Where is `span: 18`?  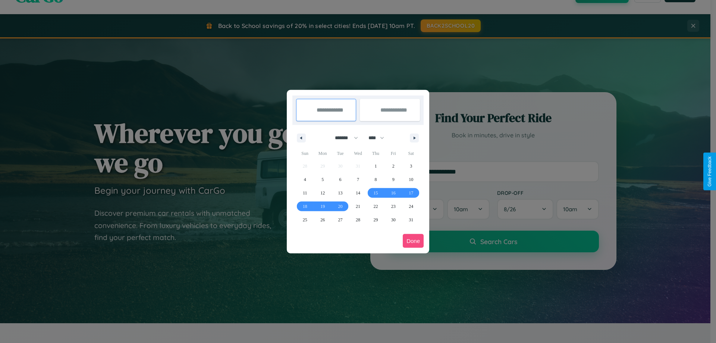 span: 18 is located at coordinates (305, 206).